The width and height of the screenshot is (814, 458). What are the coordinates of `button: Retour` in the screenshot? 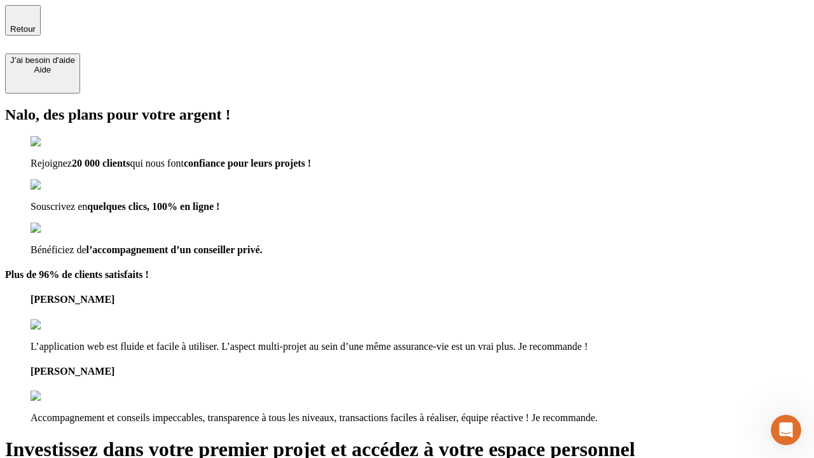 It's located at (23, 20).